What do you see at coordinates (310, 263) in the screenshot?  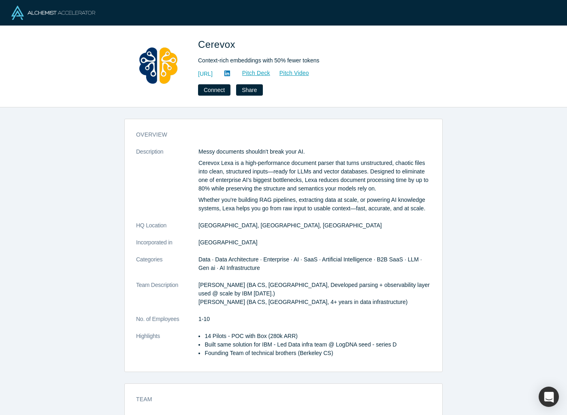 I see `span: Data · Data Architecture · Enterprise · AI · SaaS · Artificial Intelligence · B2B SaaS · LLM · Ge...` at bounding box center [310, 263].